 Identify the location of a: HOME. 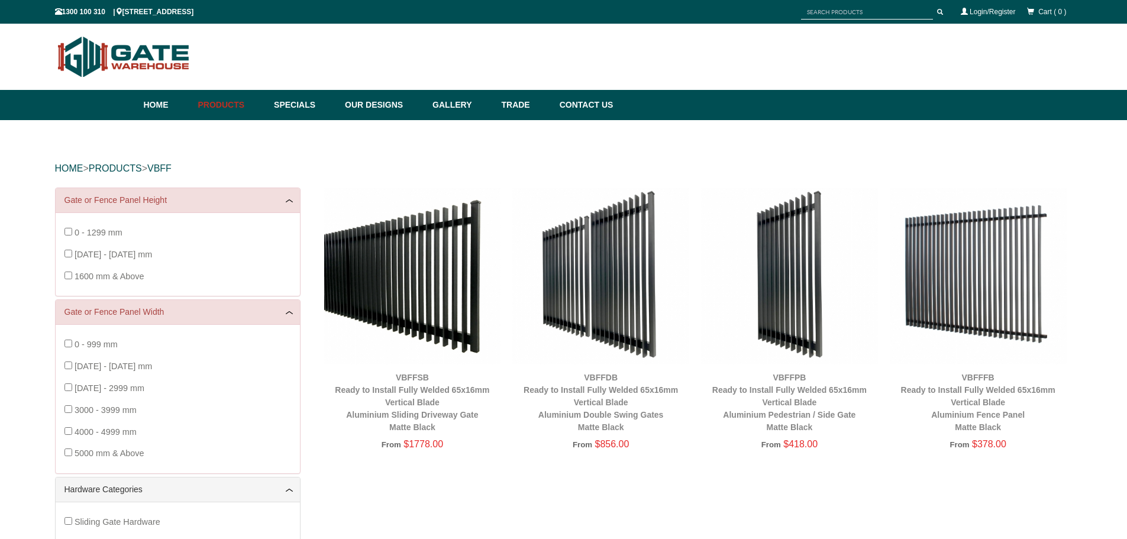
(69, 168).